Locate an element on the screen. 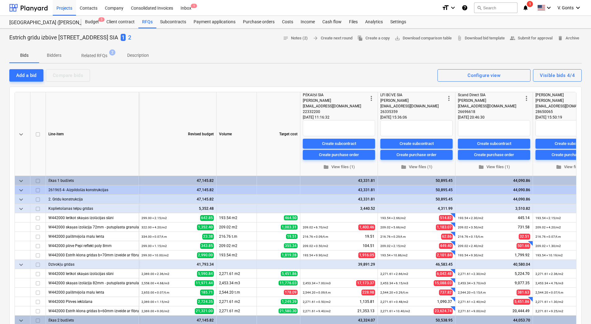 This screenshot has width=591, height=324. p: Related RFQs is located at coordinates (94, 56).